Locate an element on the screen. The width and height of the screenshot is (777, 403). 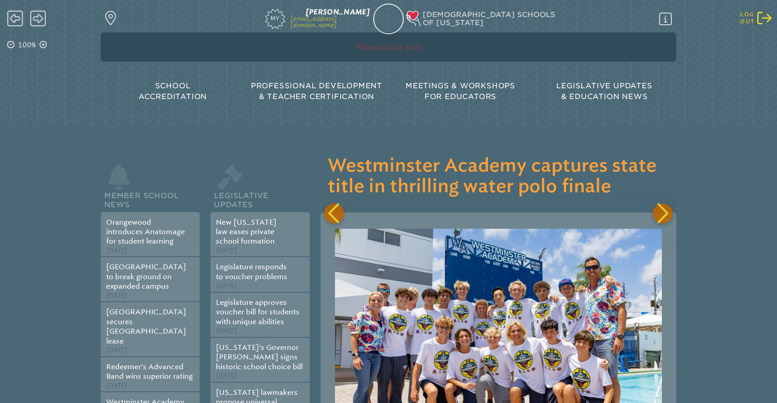
span: Forward is located at coordinates (38, 18).